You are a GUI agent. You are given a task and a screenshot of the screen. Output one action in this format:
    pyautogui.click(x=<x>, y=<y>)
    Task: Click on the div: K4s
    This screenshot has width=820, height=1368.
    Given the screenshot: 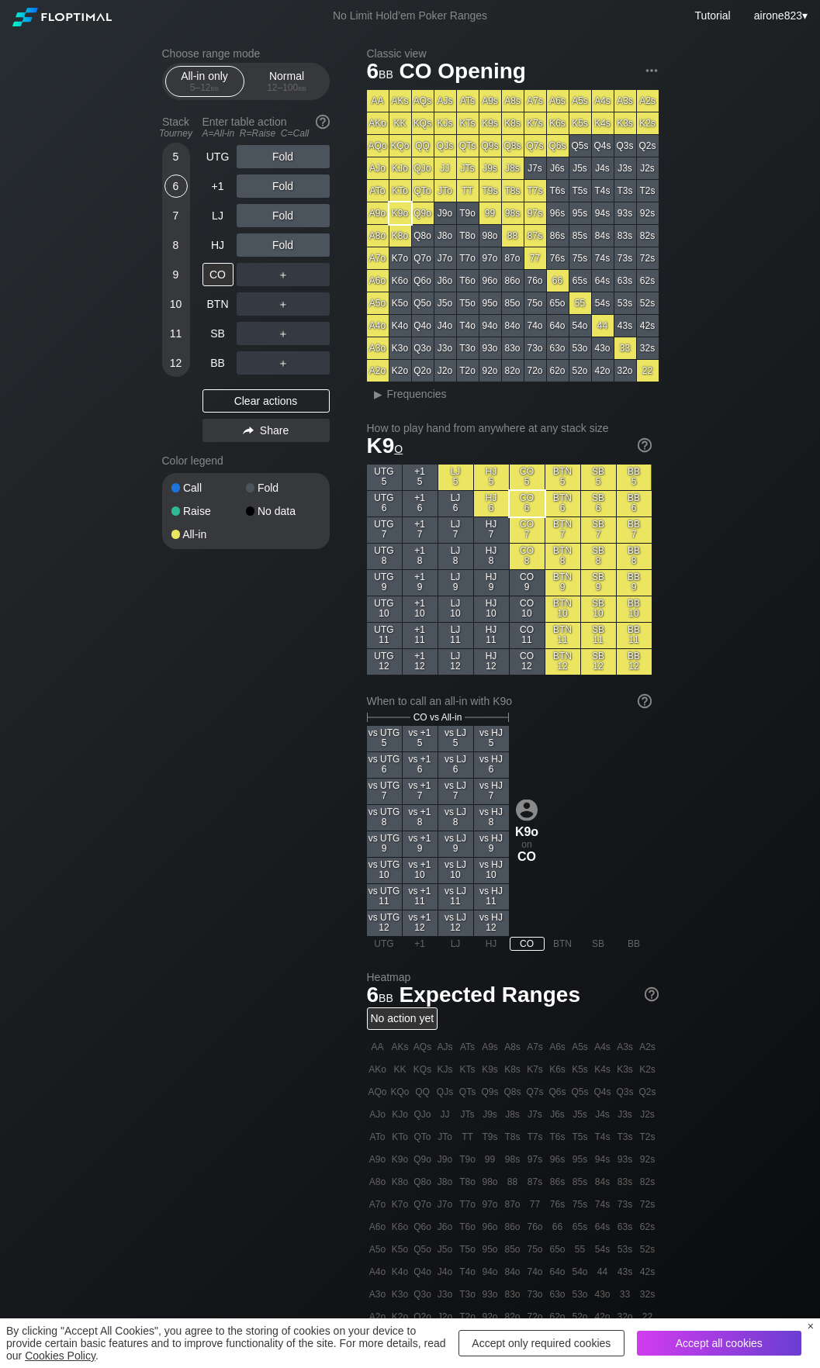 What is the action you would take?
    pyautogui.click(x=602, y=123)
    